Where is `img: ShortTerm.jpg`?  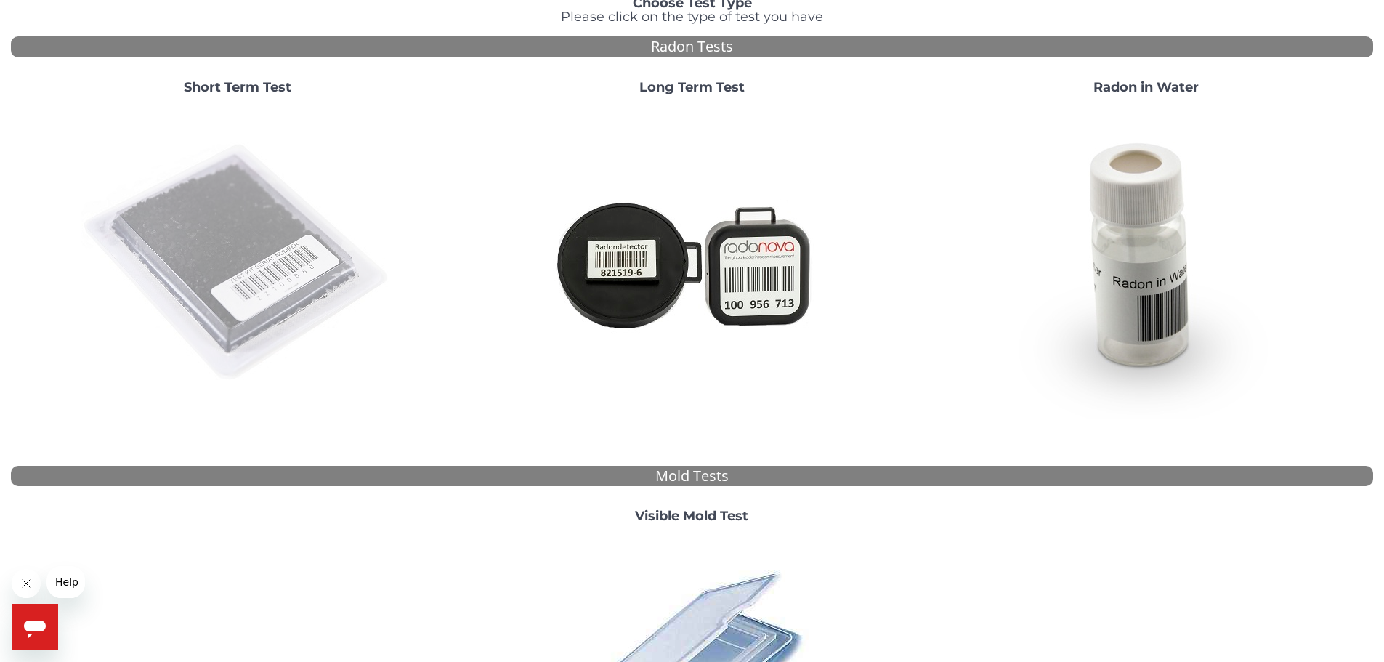
img: ShortTerm.jpg is located at coordinates (238, 263).